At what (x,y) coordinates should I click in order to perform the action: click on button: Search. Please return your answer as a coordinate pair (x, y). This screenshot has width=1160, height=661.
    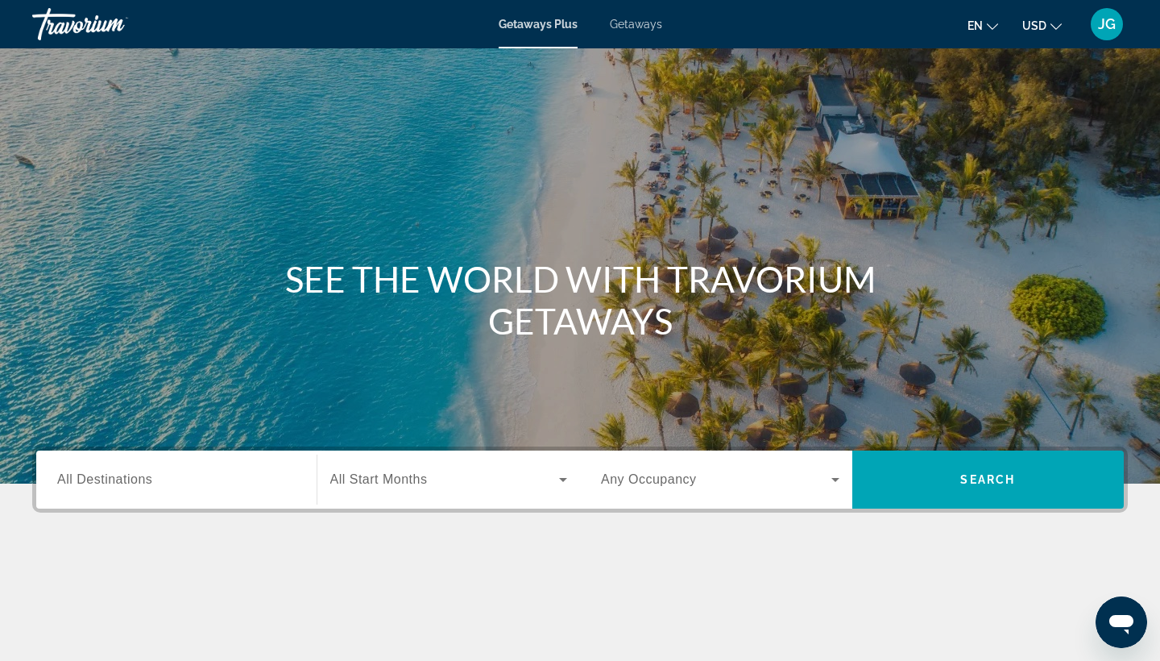
    Looking at the image, I should click on (989, 479).